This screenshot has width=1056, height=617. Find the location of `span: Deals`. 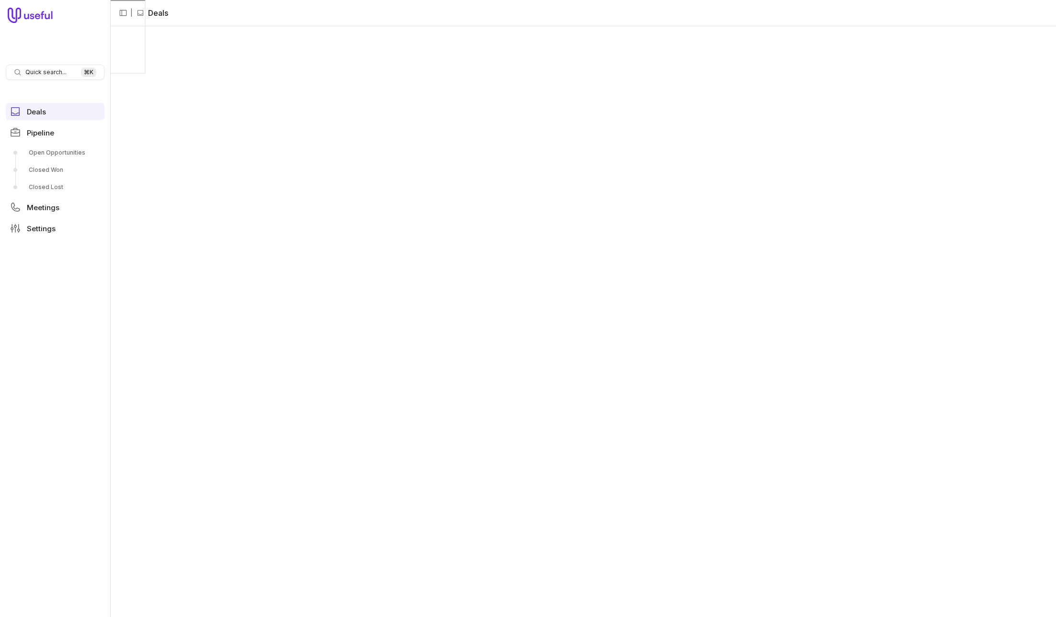

span: Deals is located at coordinates (36, 112).